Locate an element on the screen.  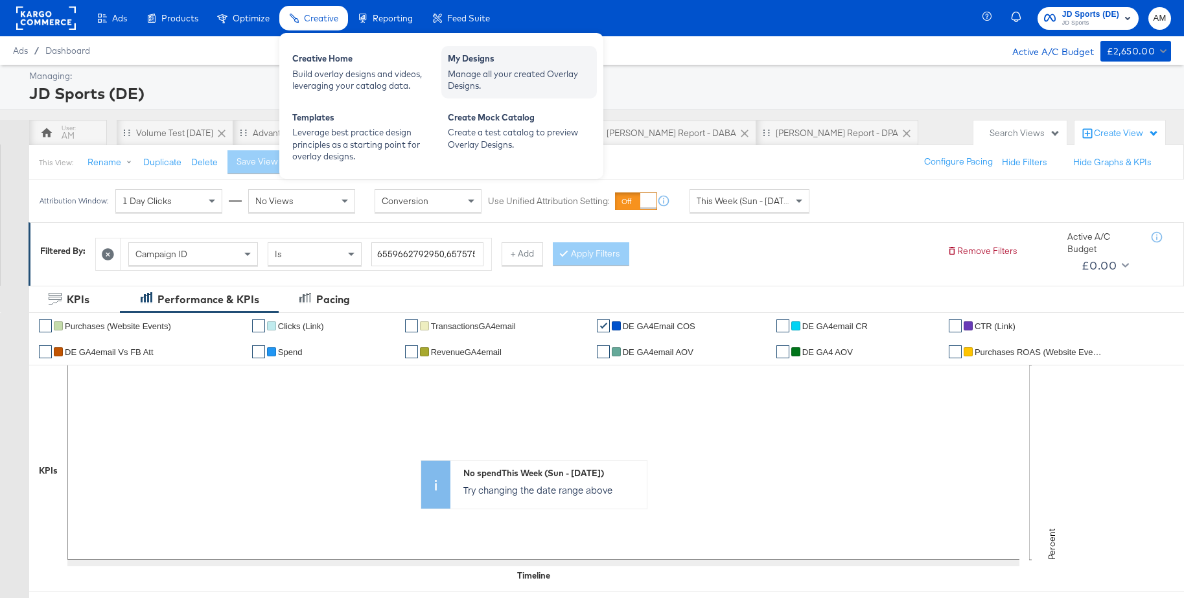
span: Optimize is located at coordinates (251, 18).